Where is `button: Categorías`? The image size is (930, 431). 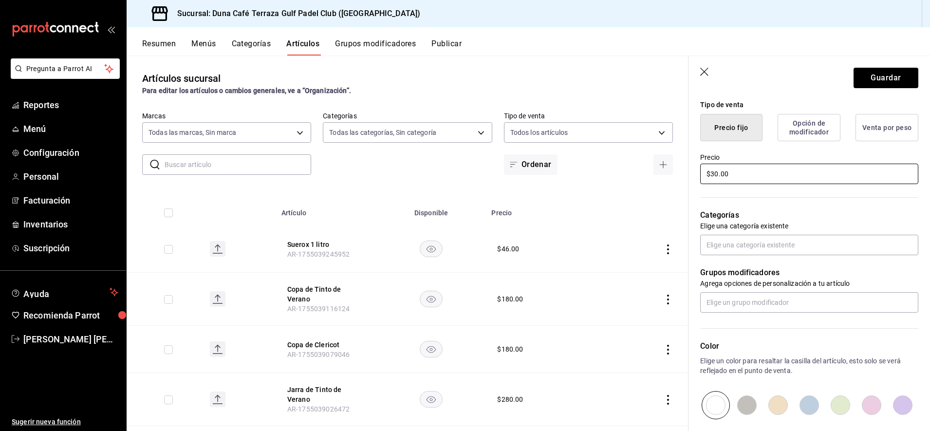
button: Categorías is located at coordinates (251, 47).